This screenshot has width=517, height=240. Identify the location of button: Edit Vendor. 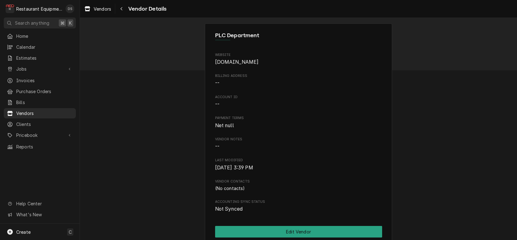
(299, 231).